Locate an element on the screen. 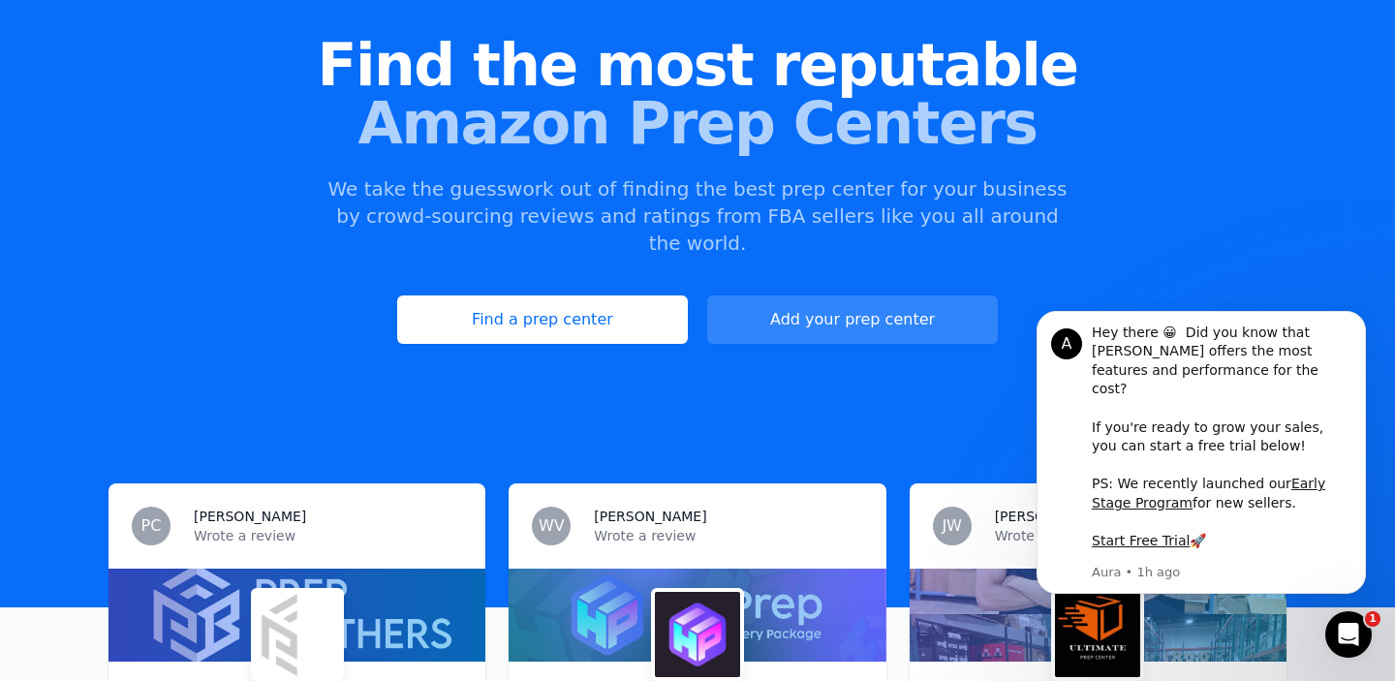 Image resolution: width=1395 pixels, height=681 pixels. span: JW is located at coordinates (951, 526).